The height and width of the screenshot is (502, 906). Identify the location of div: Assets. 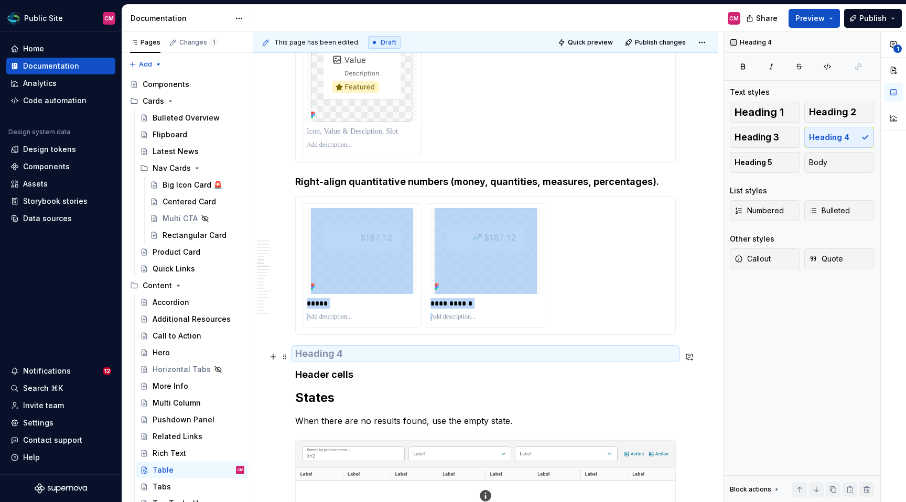
(35, 184).